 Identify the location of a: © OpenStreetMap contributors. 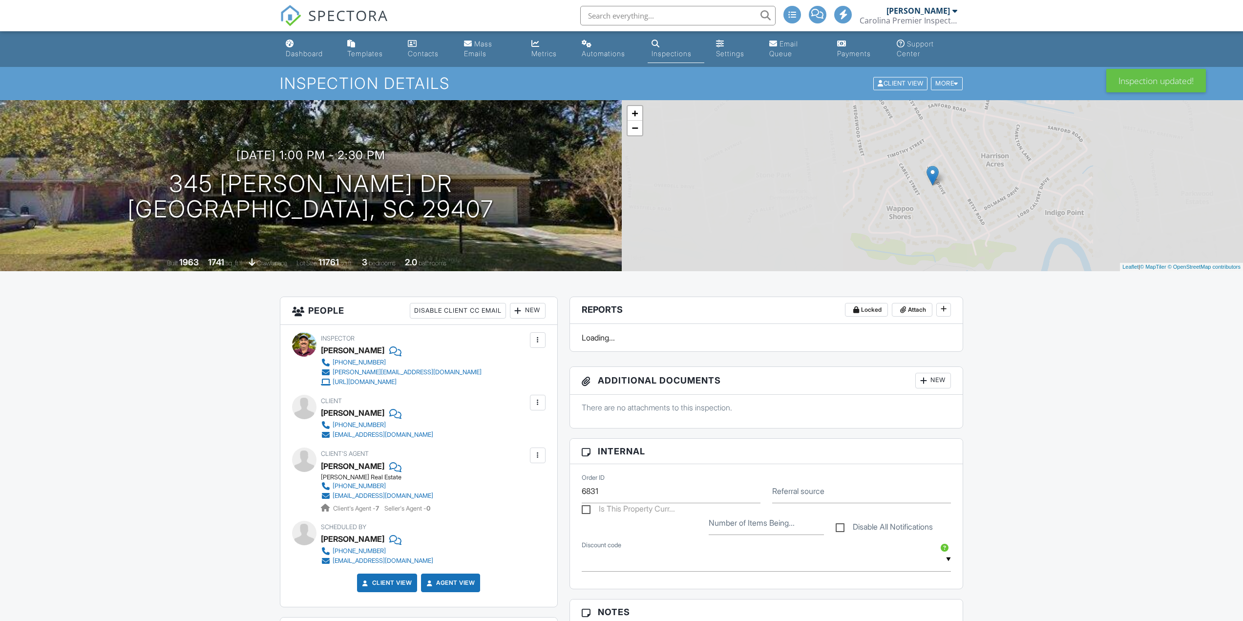
(1204, 267).